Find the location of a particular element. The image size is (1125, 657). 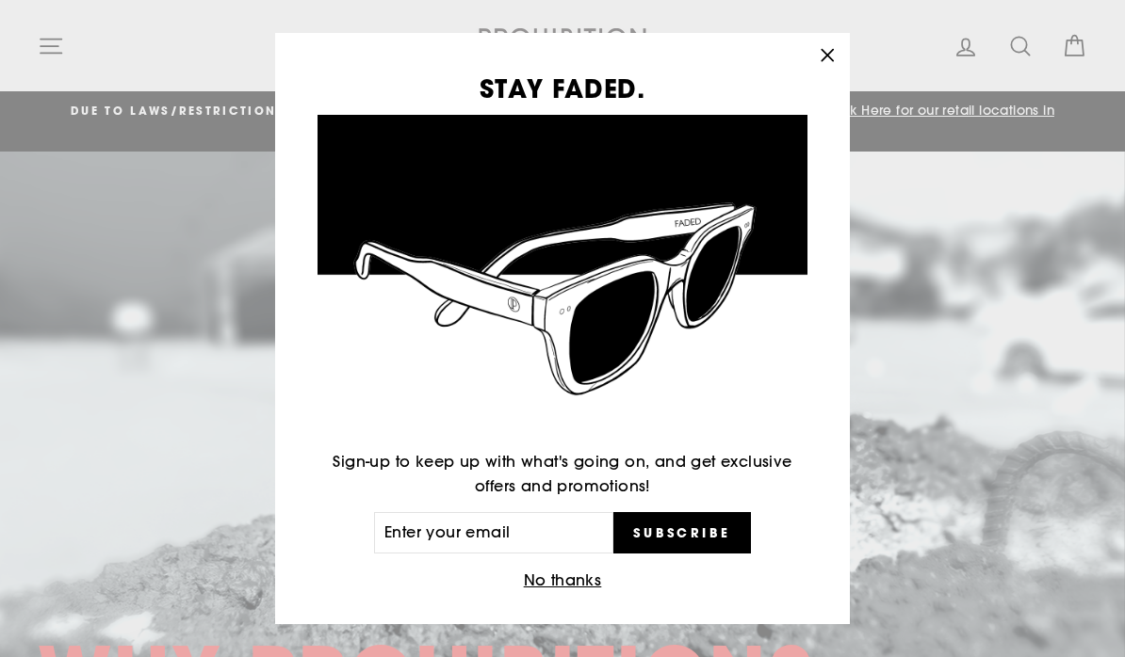

button: Subscribe is located at coordinates (682, 533).